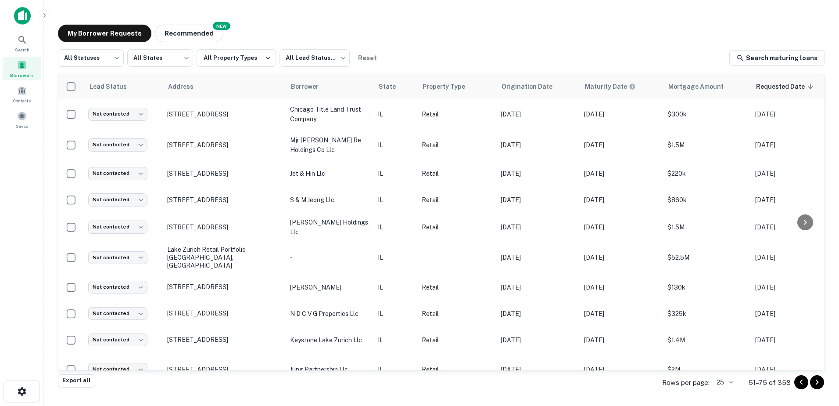 This screenshot has width=839, height=406. Describe the element at coordinates (724, 382) in the screenshot. I see `div: 25` at that location.